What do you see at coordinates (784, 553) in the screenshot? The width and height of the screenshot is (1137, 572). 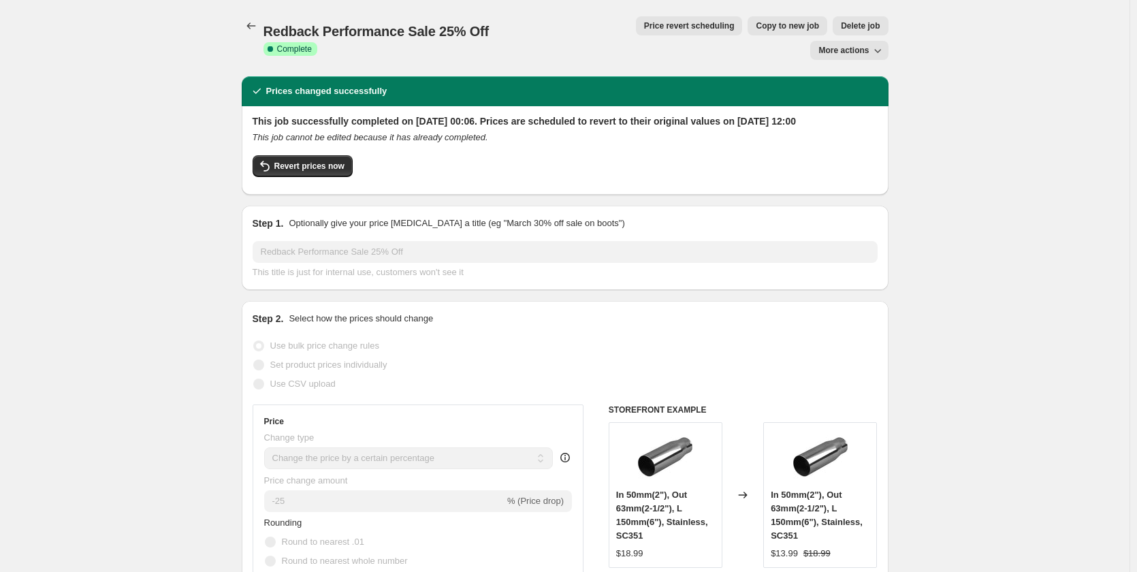 I see `div: $13.99` at bounding box center [784, 553].